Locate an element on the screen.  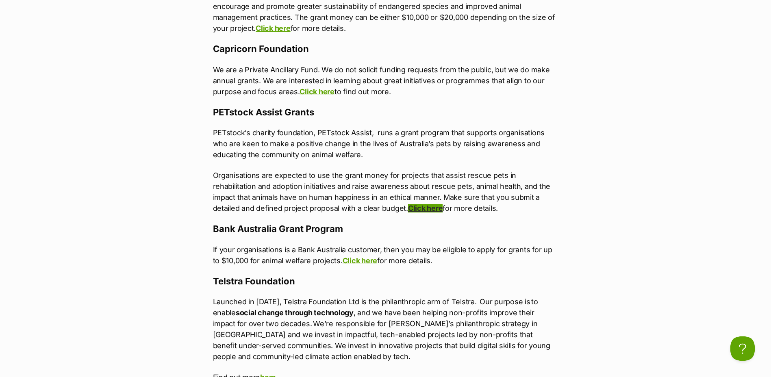
strong: social change through technology is located at coordinates (295, 313).